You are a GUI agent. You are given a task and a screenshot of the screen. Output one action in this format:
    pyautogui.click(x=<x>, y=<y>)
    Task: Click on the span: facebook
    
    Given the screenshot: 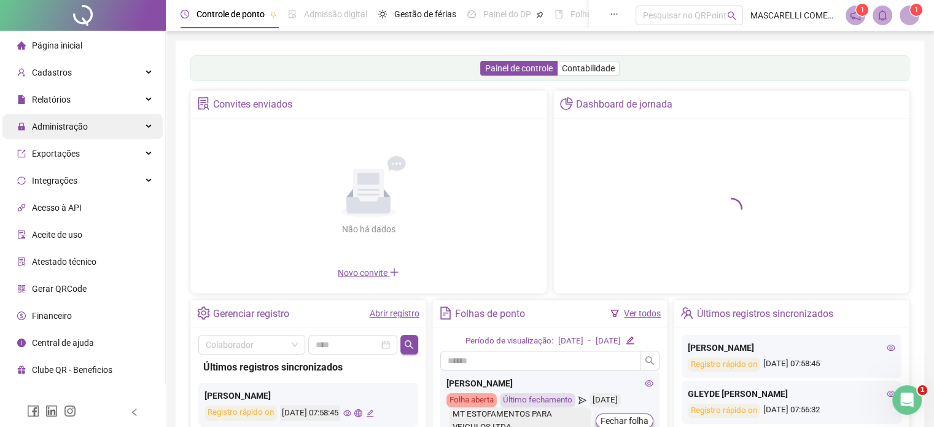 What is the action you would take?
    pyautogui.click(x=33, y=411)
    